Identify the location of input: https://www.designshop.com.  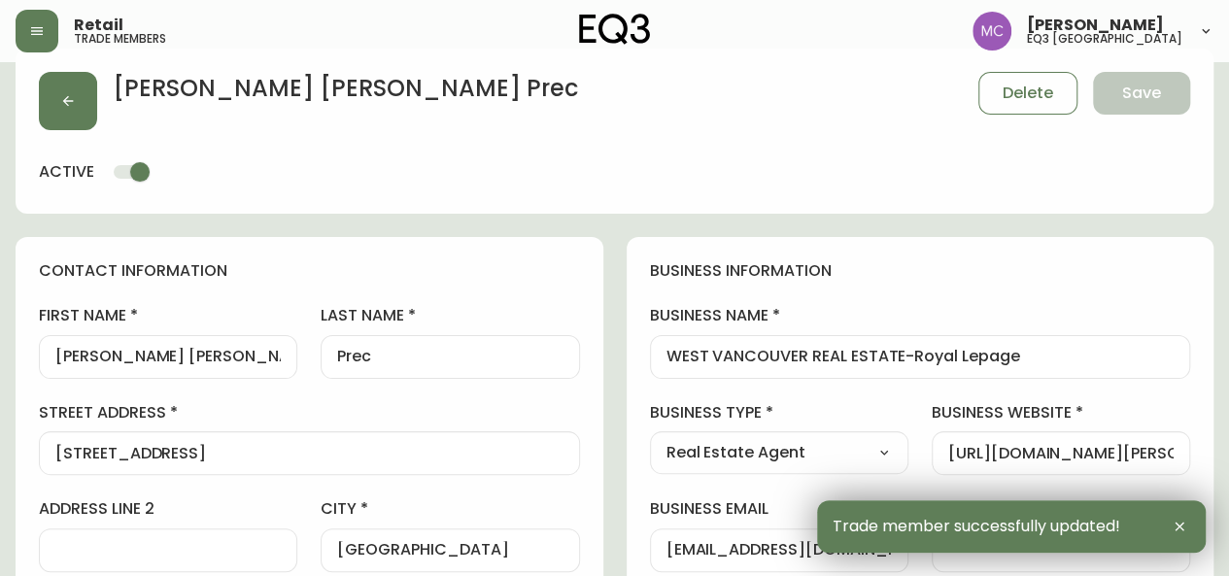
(1061, 453).